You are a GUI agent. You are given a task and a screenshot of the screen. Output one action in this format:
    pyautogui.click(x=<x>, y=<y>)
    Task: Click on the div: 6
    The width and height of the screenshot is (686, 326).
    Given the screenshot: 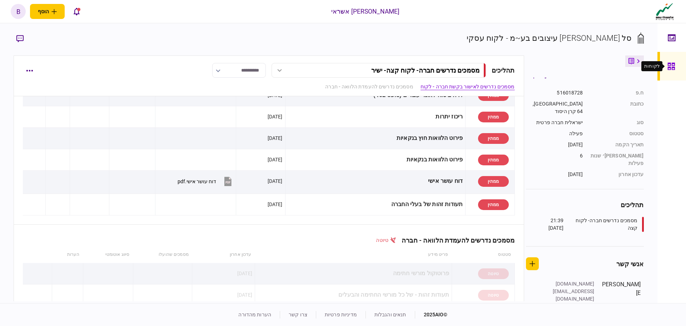 What is the action you would take?
    pyautogui.click(x=557, y=159)
    